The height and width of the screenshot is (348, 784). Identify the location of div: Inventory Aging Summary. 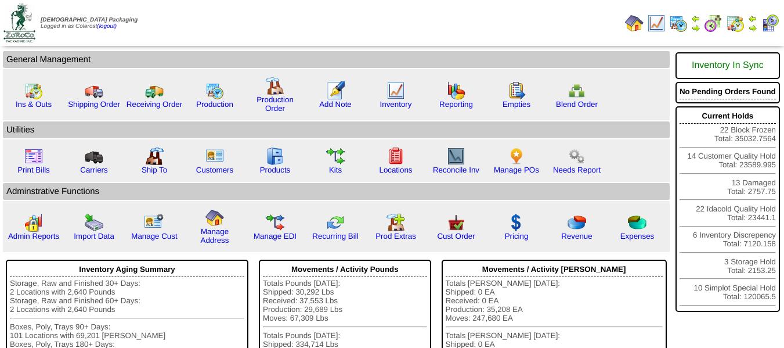
(127, 269).